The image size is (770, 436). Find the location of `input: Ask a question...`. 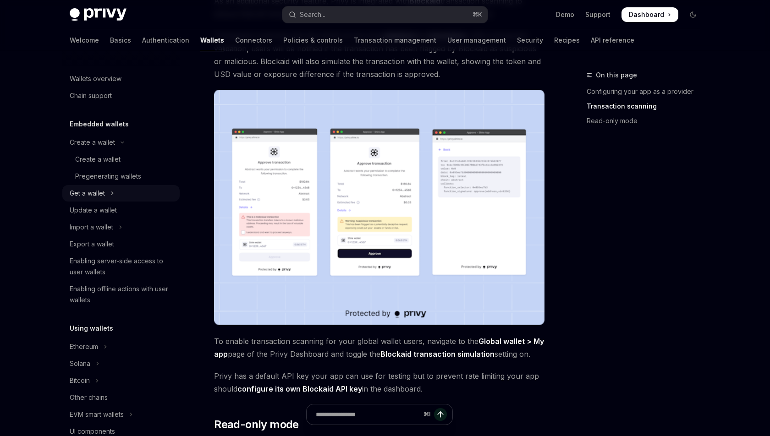

input: Ask a question... is located at coordinates (368, 415).